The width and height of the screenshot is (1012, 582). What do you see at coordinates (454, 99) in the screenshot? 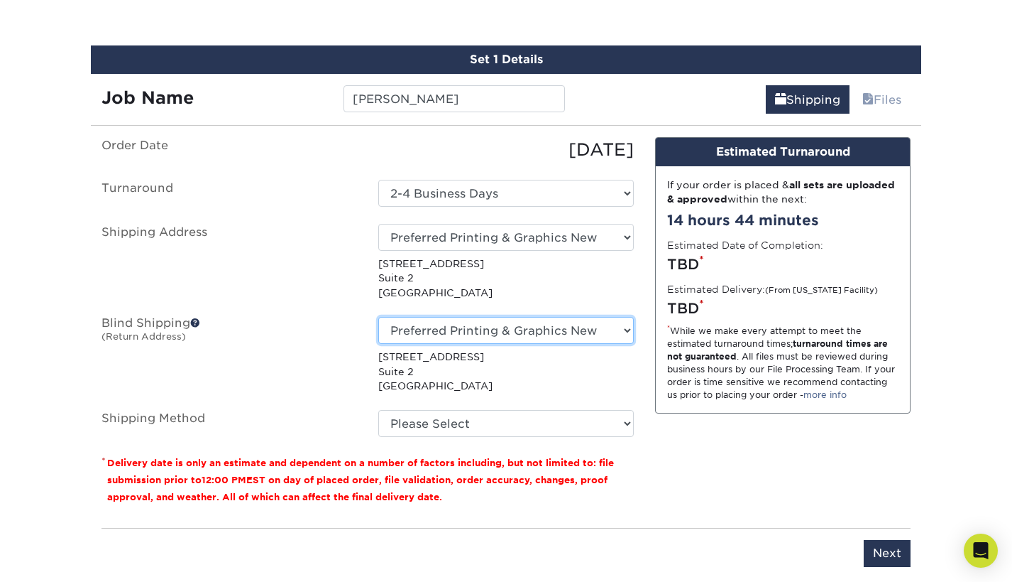
I see `input: Enter a job name` at bounding box center [454, 99].